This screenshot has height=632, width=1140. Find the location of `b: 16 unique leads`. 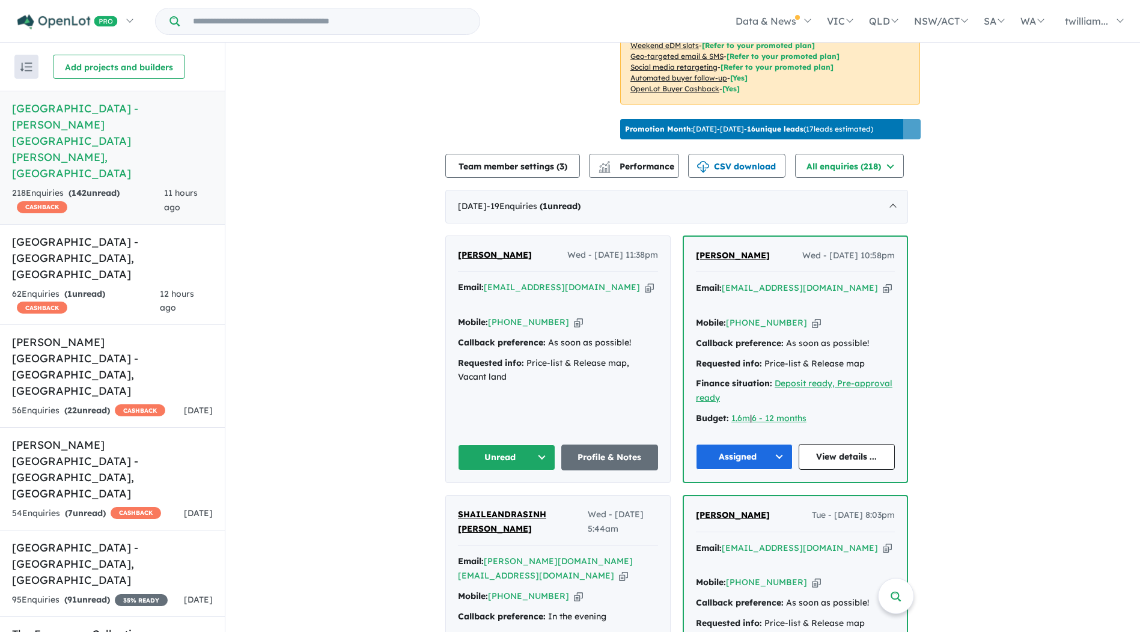

b: 16 unique leads is located at coordinates (776, 129).